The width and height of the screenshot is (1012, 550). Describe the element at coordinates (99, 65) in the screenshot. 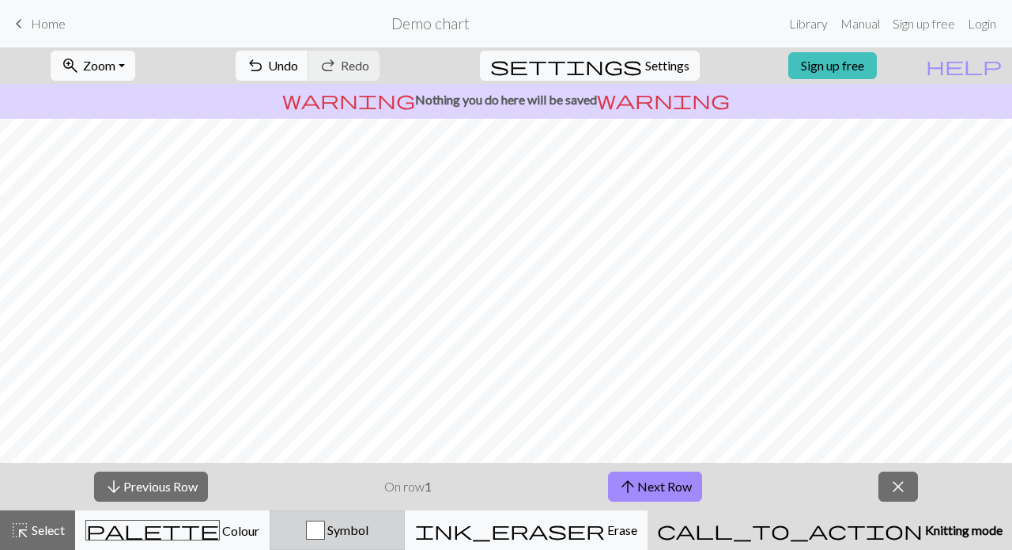

I see `span: Zoom` at that location.